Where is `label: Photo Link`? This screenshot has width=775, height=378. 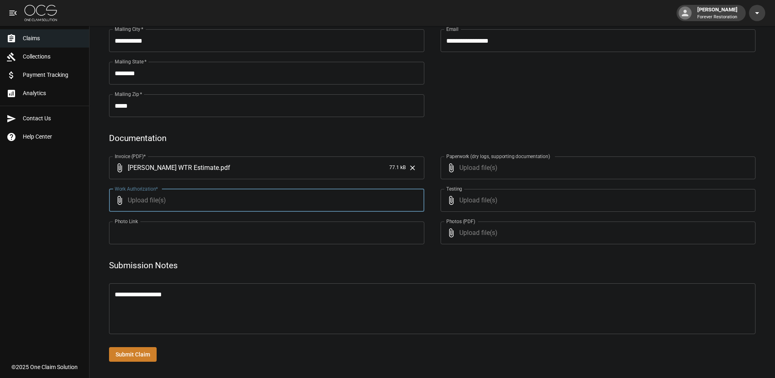 label: Photo Link is located at coordinates (126, 221).